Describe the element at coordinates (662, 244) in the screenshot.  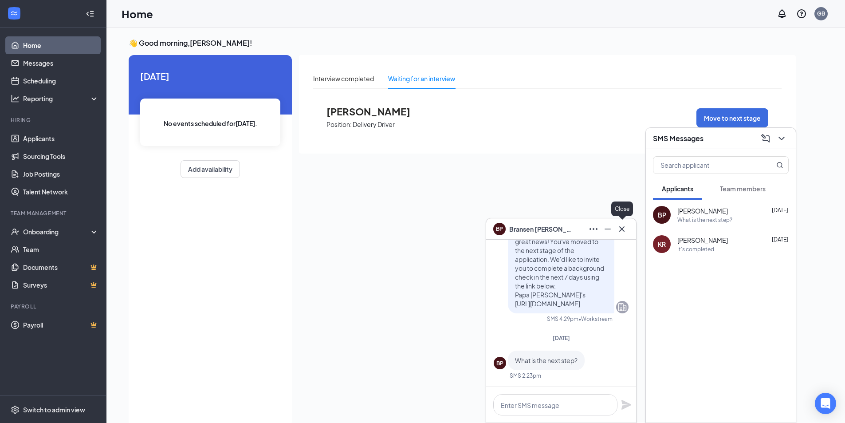
I see `div: KR` at that location.